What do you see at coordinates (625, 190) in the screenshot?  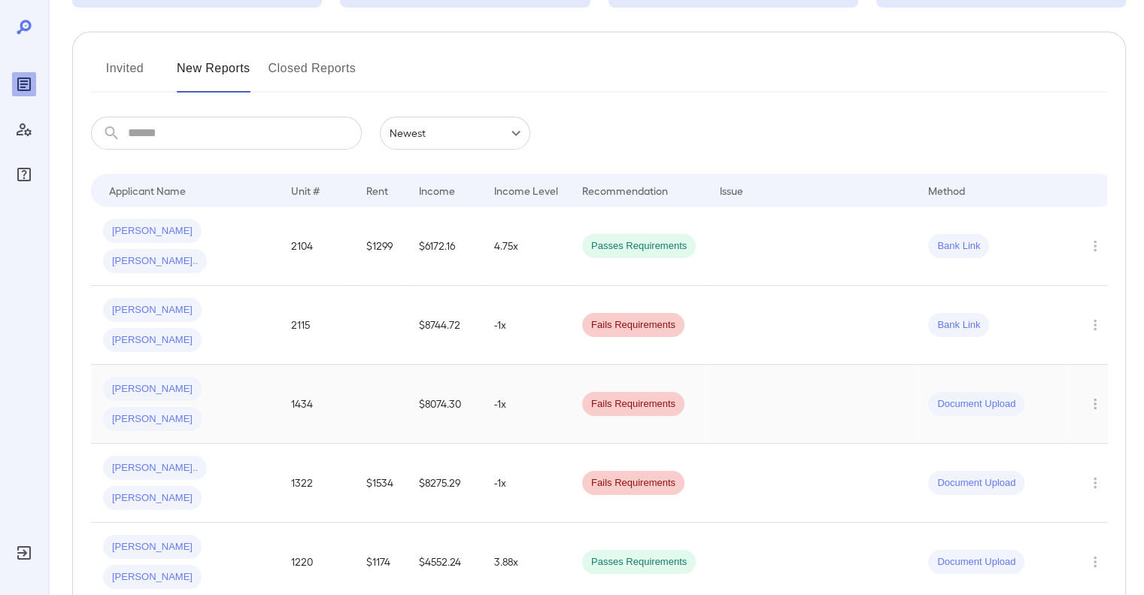 I see `div: Recommendation` at bounding box center [625, 190].